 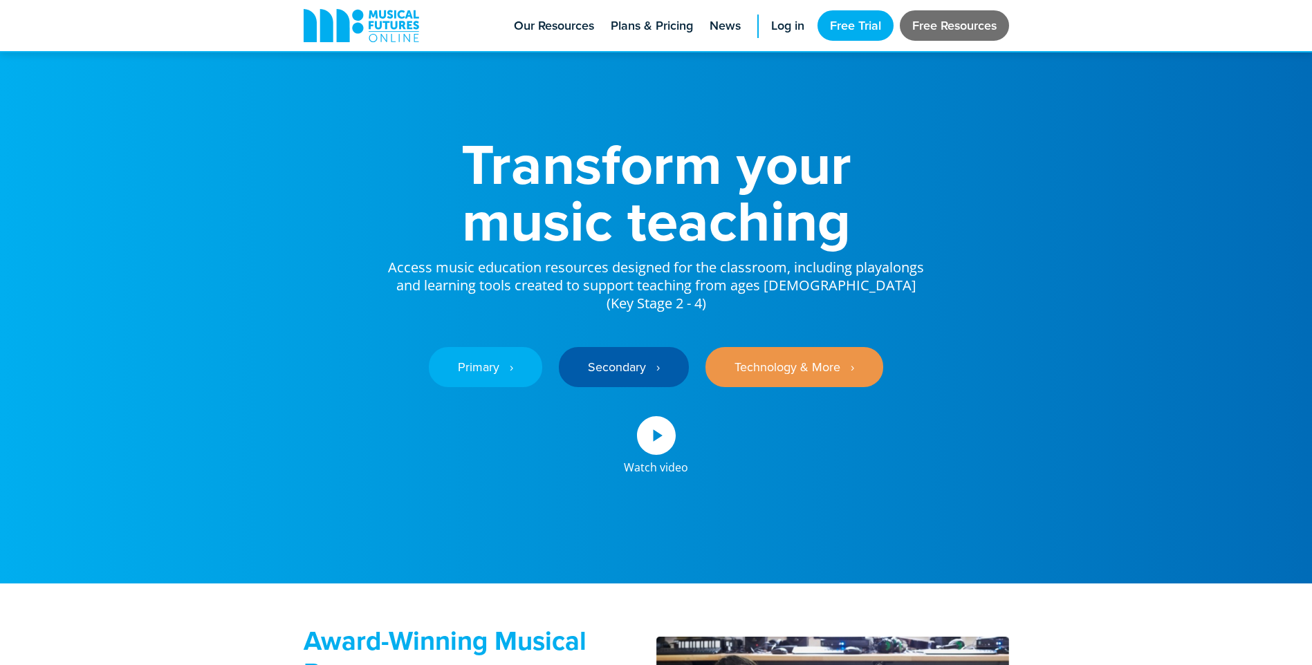 I want to click on a: Primary ‎‏‏‎ ‎ ›, so click(x=486, y=367).